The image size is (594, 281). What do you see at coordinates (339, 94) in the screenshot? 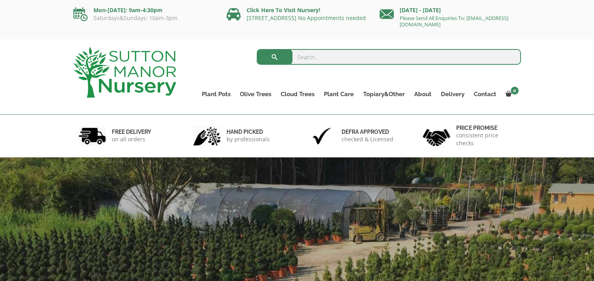
I see `a: Plant Care` at bounding box center [339, 94].